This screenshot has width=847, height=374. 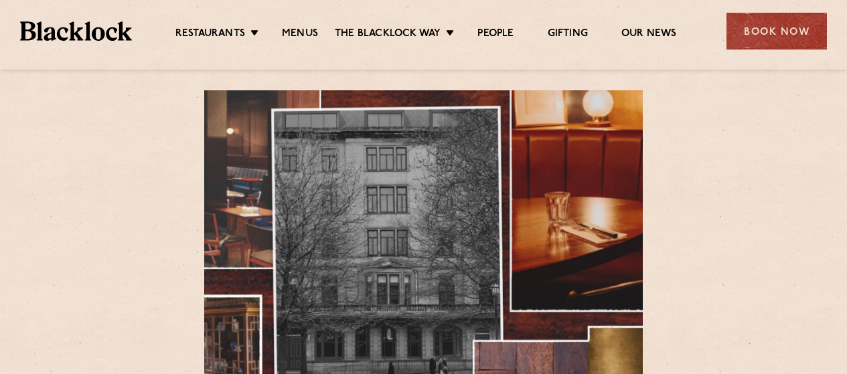 I want to click on div: Book Now, so click(x=777, y=31).